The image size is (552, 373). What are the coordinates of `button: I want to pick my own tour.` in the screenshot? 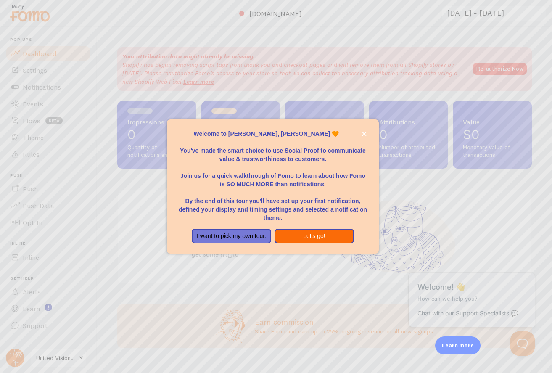 It's located at (231, 236).